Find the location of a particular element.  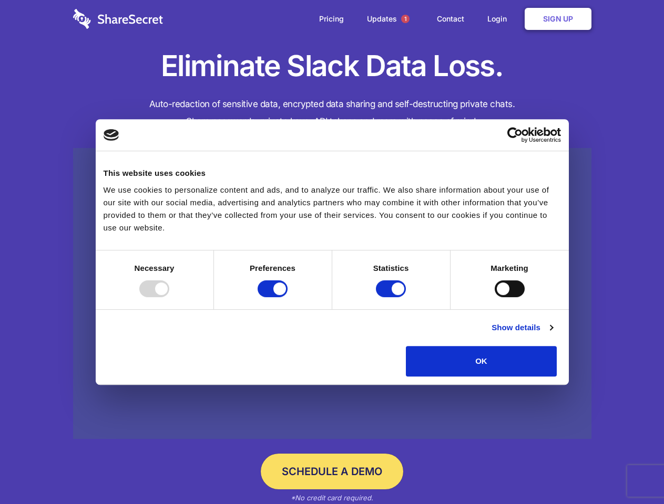

strong: Preferences is located at coordinates (272, 268).